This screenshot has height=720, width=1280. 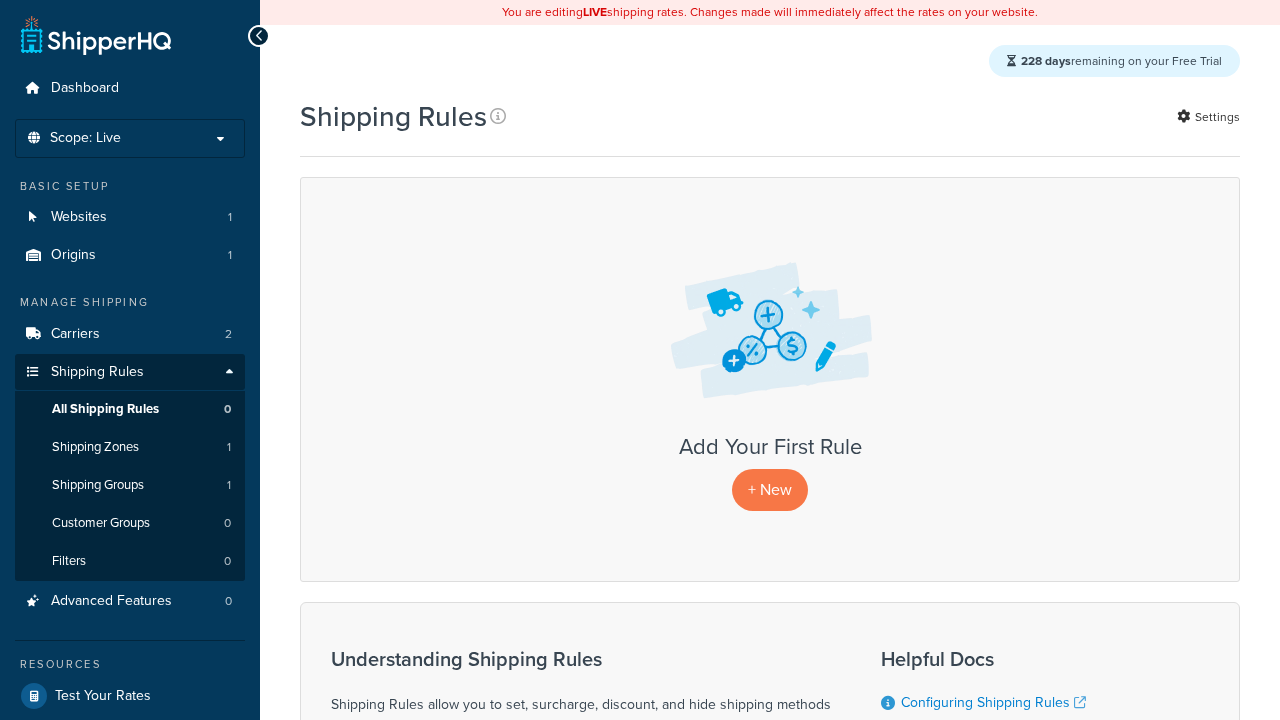 What do you see at coordinates (79, 217) in the screenshot?
I see `span: Websites` at bounding box center [79, 217].